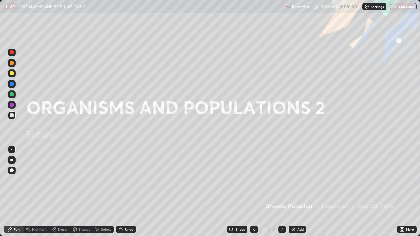 This screenshot has height=236, width=420. What do you see at coordinates (367, 7) in the screenshot?
I see `img: class-settings-icons` at bounding box center [367, 7].